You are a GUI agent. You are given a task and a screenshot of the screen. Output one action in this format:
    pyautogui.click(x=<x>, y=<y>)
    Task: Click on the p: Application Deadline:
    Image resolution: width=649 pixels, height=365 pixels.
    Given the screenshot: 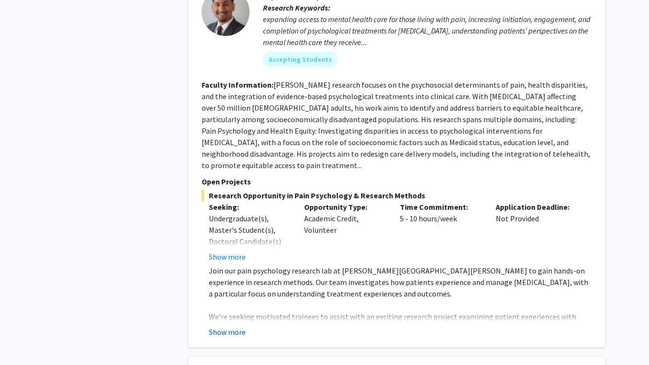 What is the action you would take?
    pyautogui.click(x=536, y=207)
    